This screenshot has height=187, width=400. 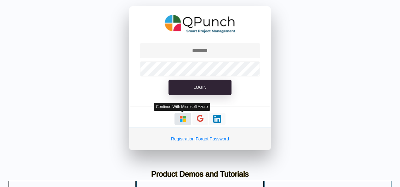 What do you see at coordinates (183, 139) in the screenshot?
I see `a: Registration` at bounding box center [183, 139].